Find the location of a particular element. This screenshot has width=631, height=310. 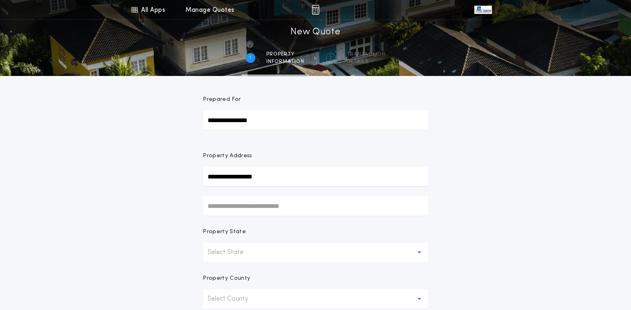

p: Select County is located at coordinates (235, 299).